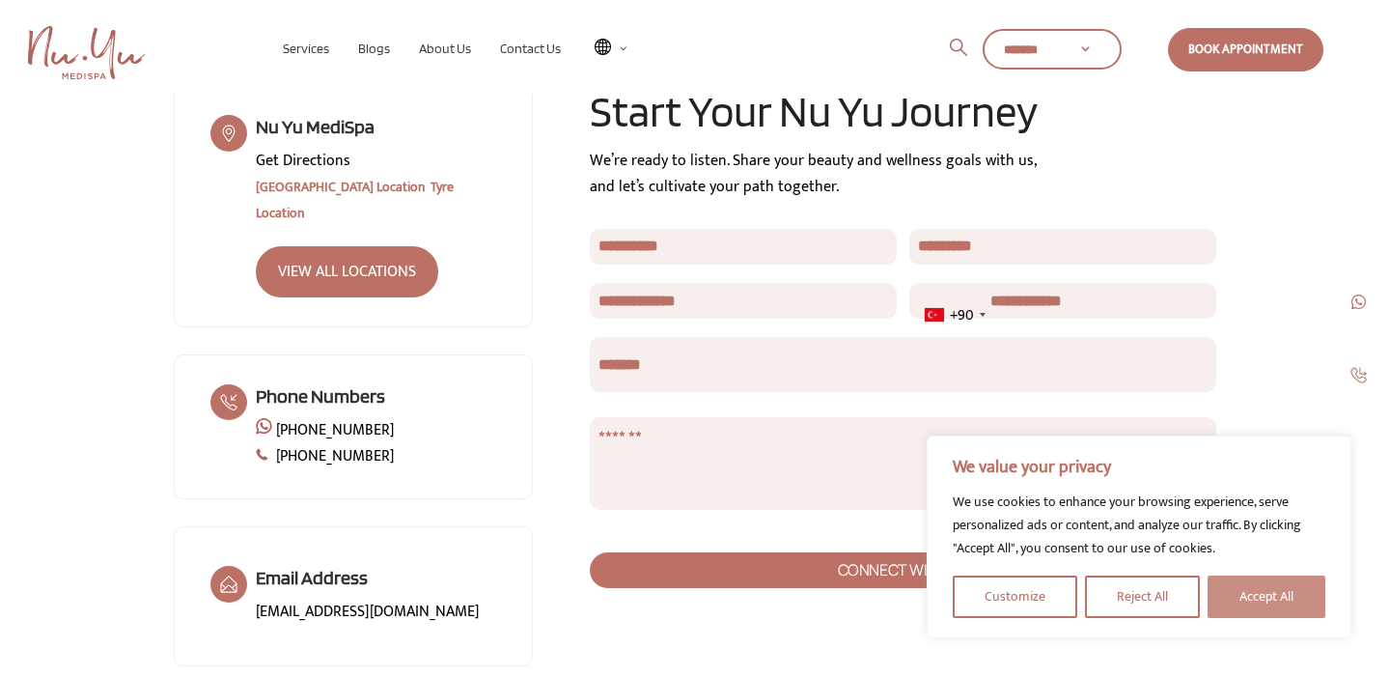 The image size is (1390, 677). I want to click on button: Accept All, so click(1267, 597).